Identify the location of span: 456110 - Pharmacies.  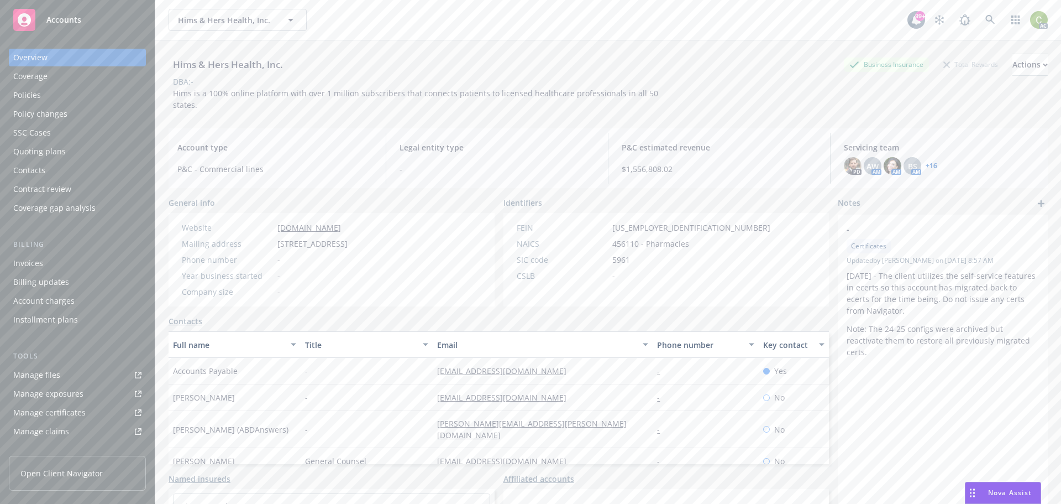
(651, 243).